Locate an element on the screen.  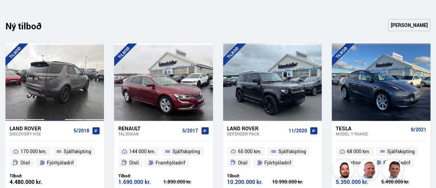
span: 5/2017 is located at coordinates (190, 131).